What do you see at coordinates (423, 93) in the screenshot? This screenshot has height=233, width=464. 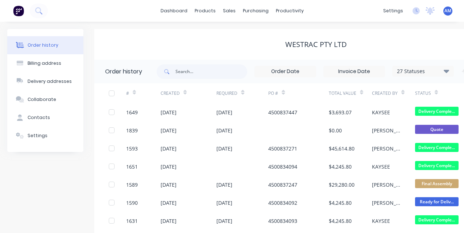 I see `div: Status` at bounding box center [423, 93].